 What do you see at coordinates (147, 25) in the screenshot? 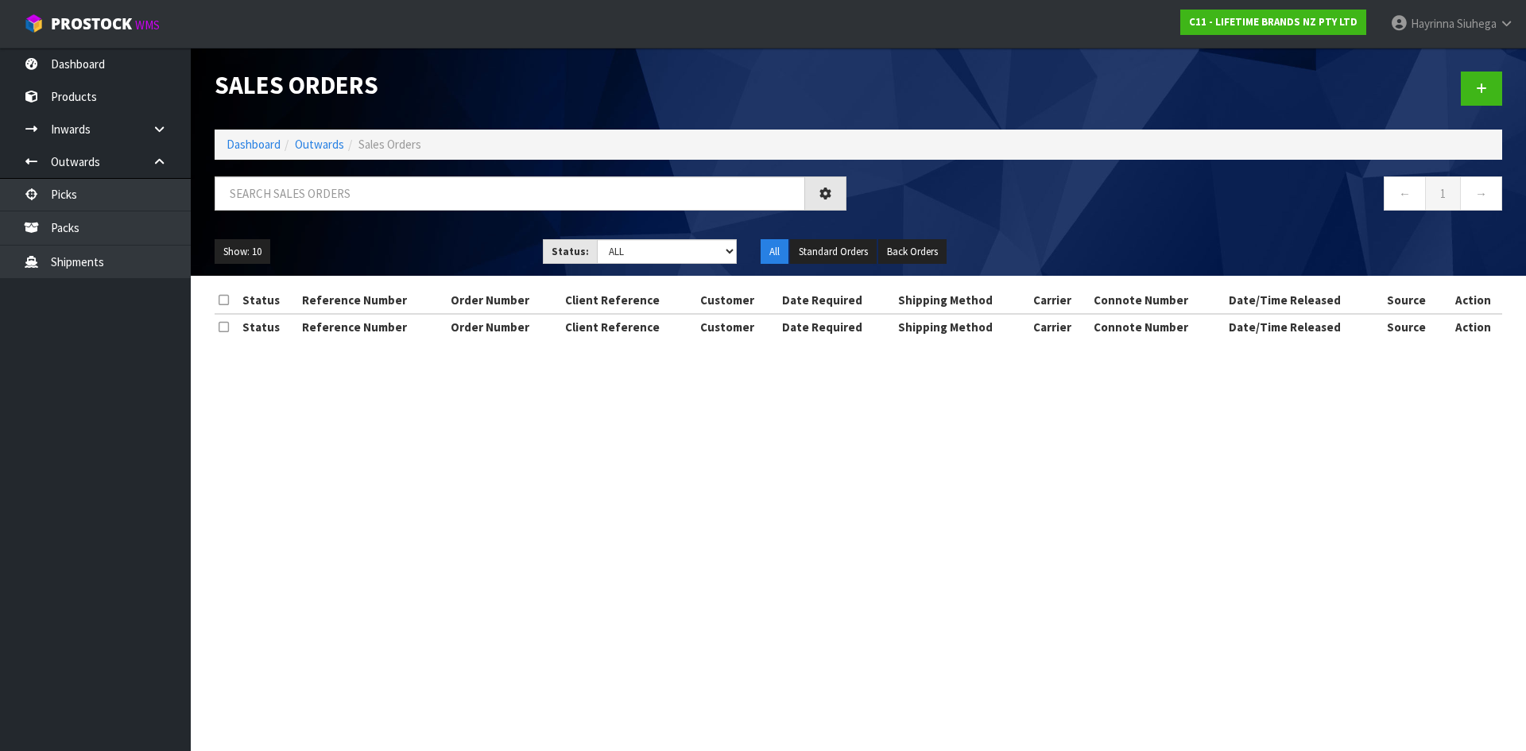
I see `small: WMS` at bounding box center [147, 25].